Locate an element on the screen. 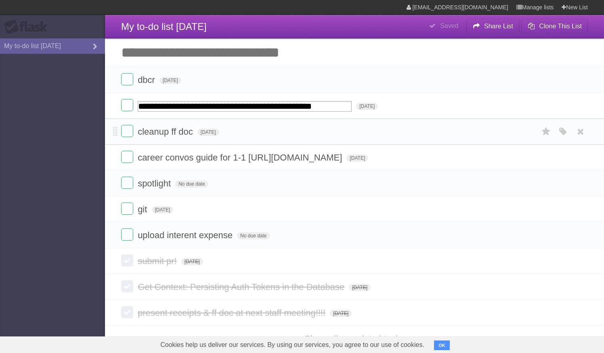  span: Get Context: Persisting Auth Tokens in the Database is located at coordinates (242, 286).